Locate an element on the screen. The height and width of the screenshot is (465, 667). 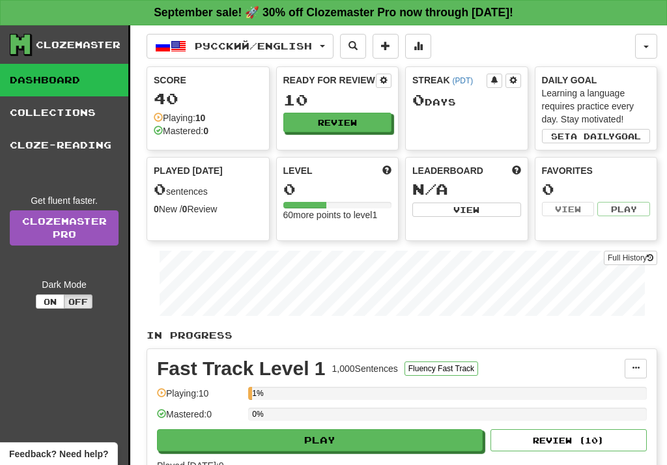
button: Review (10) is located at coordinates (569, 440).